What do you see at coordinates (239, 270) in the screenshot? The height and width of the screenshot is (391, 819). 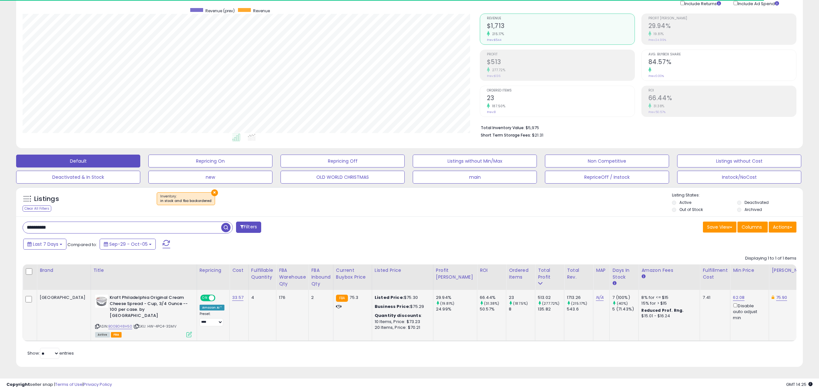 I see `div: Cost` at bounding box center [239, 270].